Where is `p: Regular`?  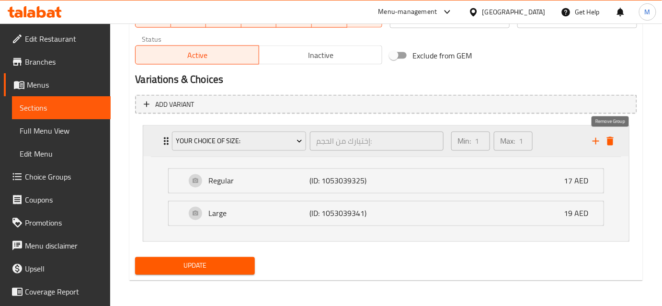 p: Regular is located at coordinates (259, 181).